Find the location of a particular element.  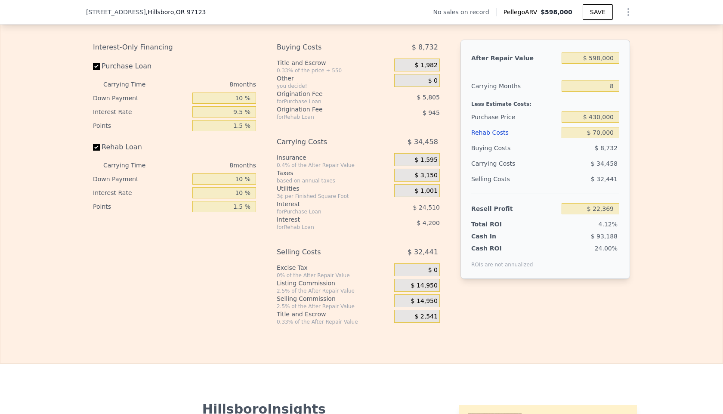

span: $ 4,200 is located at coordinates (428, 223).